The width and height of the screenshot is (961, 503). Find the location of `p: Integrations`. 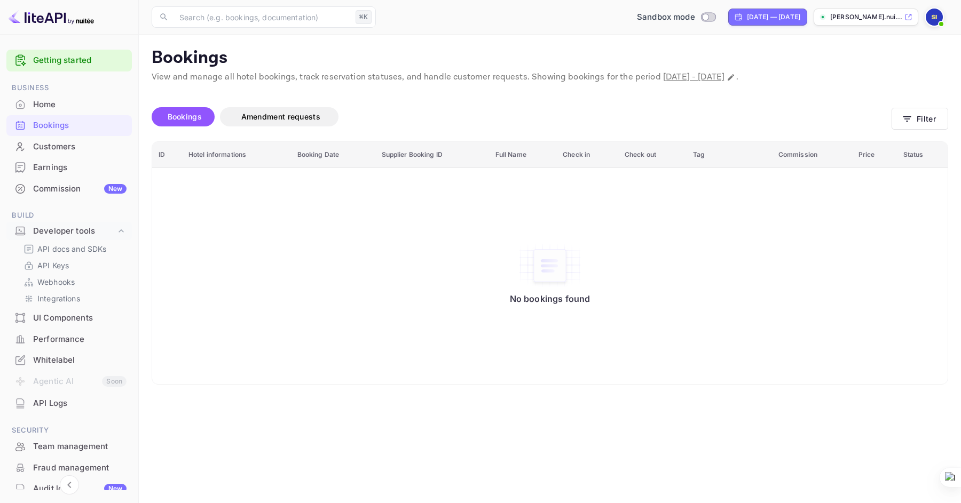

p: Integrations is located at coordinates (59, 298).